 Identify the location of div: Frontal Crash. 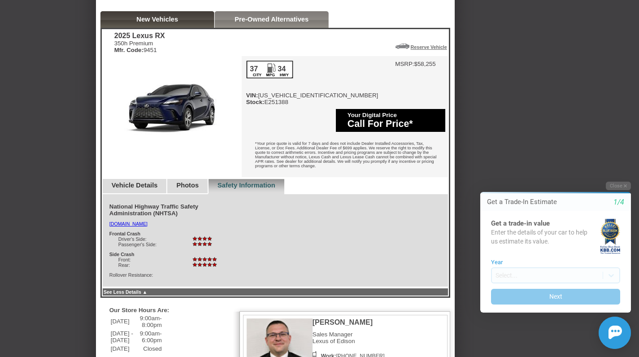
(165, 233).